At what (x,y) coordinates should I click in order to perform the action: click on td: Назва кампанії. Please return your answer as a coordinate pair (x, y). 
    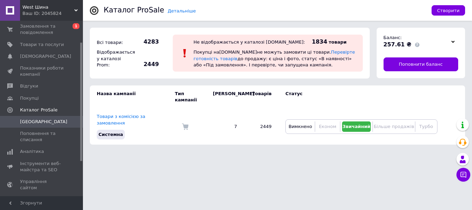
    Looking at the image, I should click on (132, 97).